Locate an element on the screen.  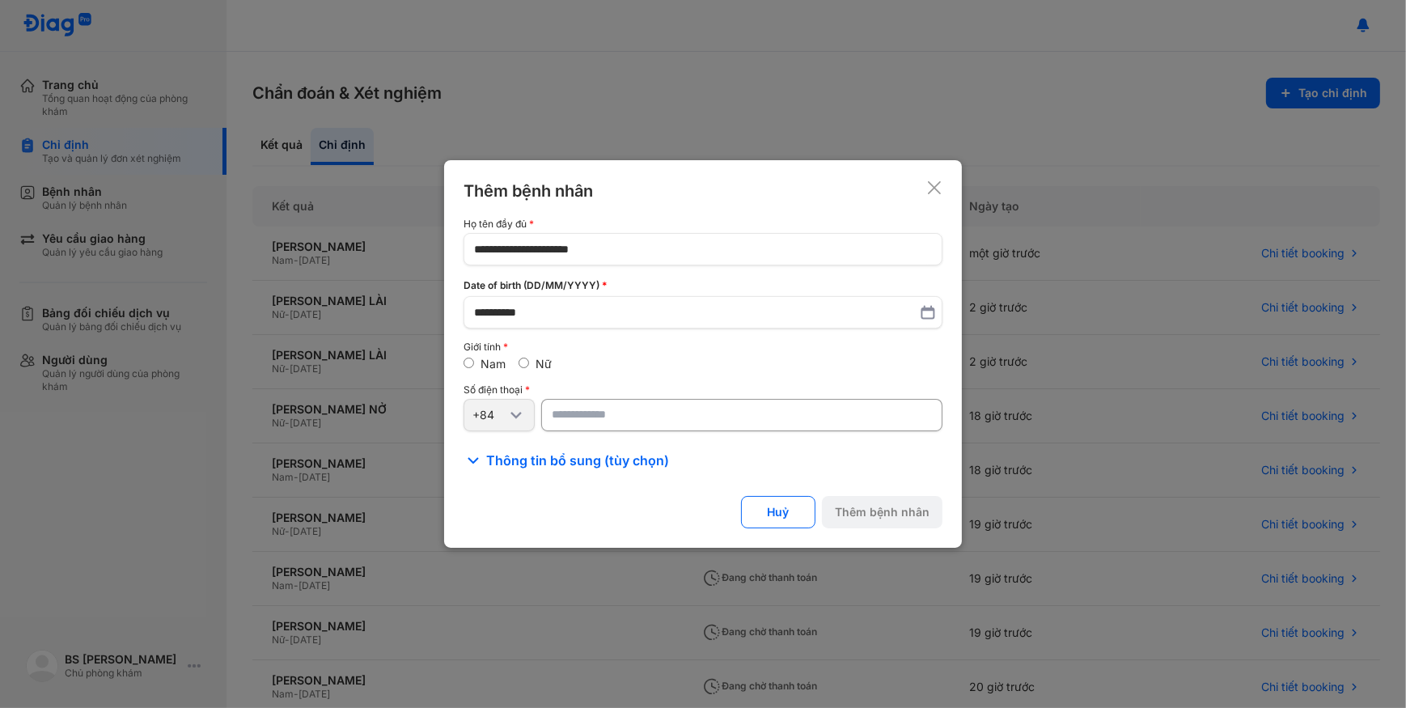
label: Nam is located at coordinates (493, 363).